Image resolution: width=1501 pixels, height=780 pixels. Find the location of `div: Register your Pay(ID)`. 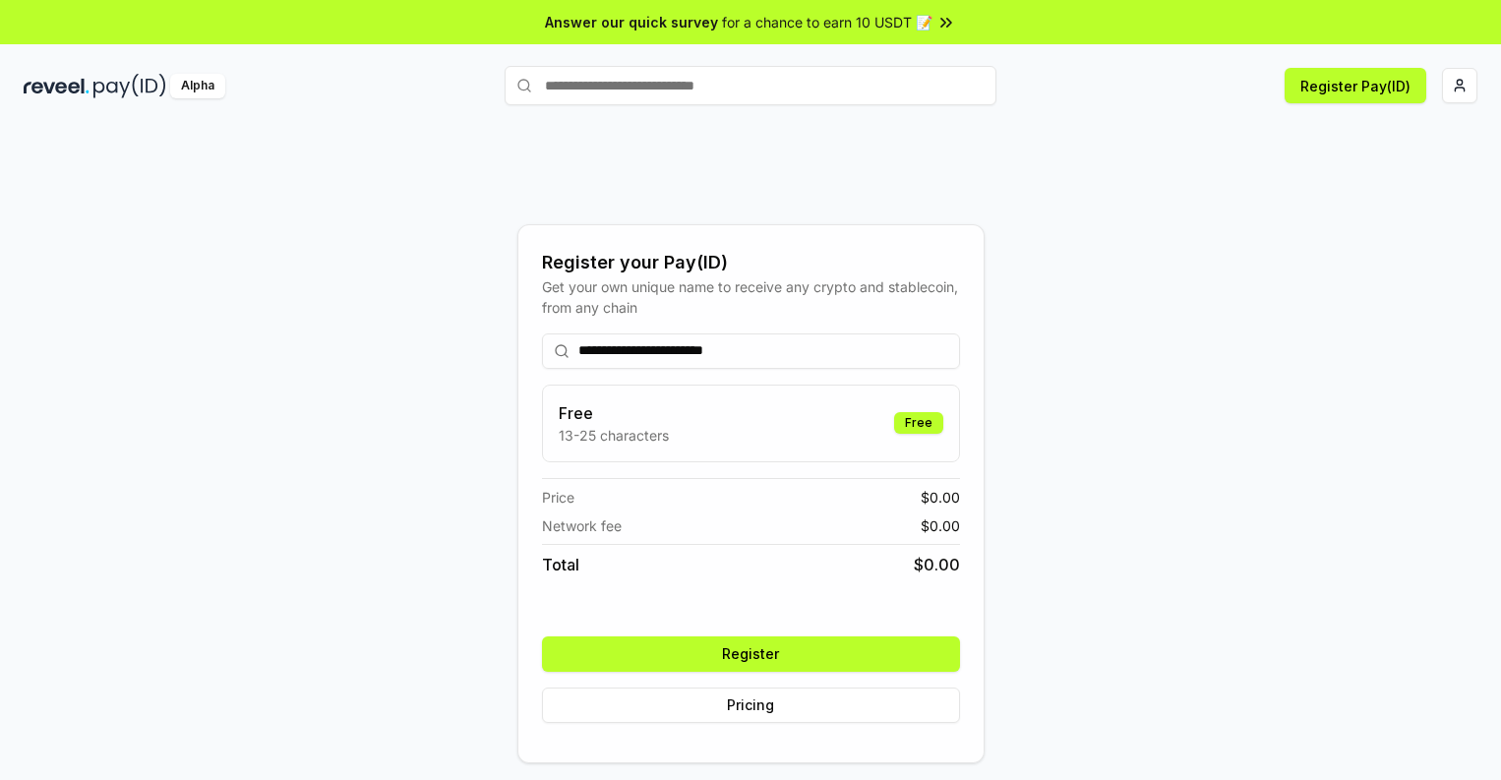

div: Register your Pay(ID) is located at coordinates (750, 263).